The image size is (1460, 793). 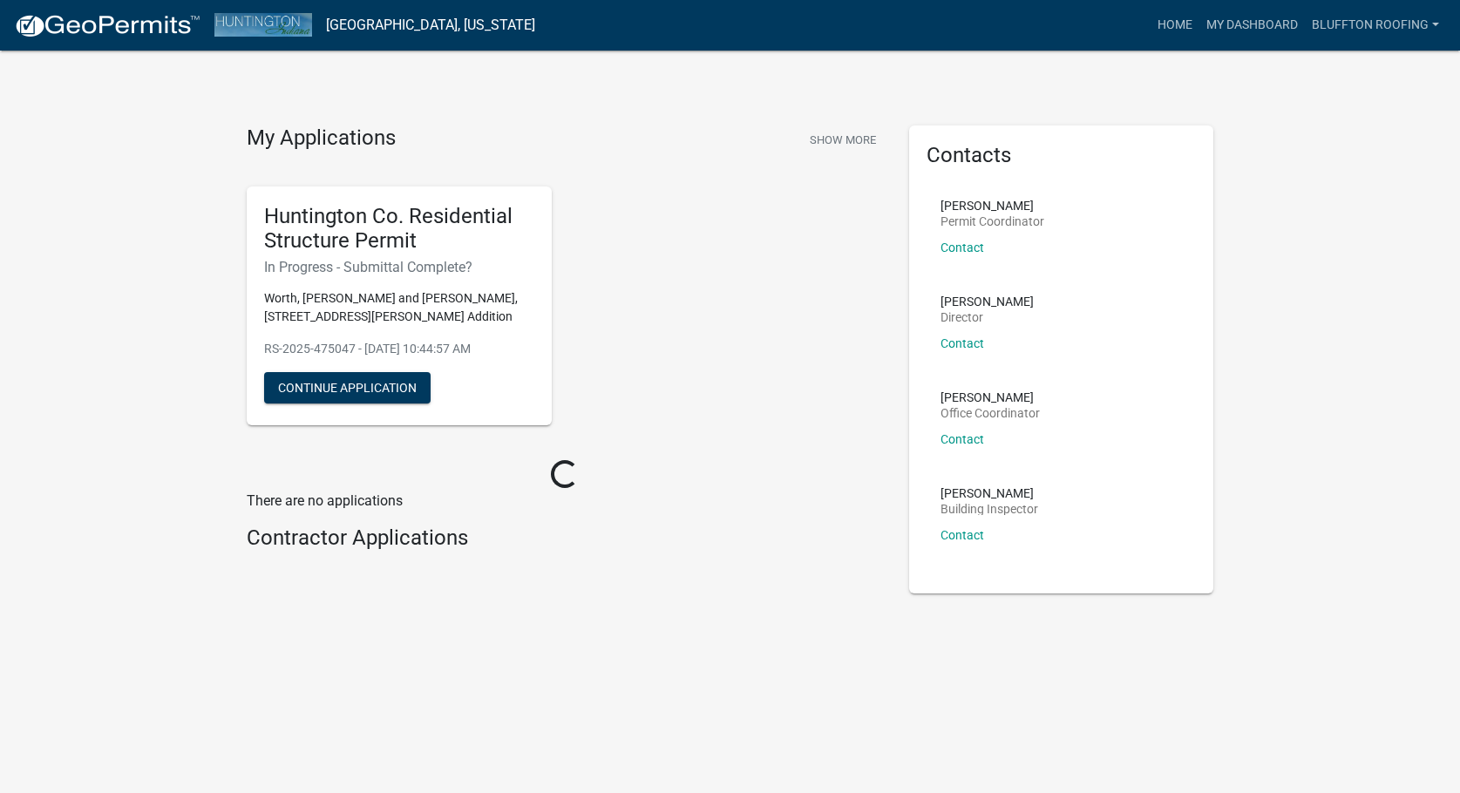 What do you see at coordinates (990, 413) in the screenshot?
I see `p: Office Coordinator` at bounding box center [990, 413].